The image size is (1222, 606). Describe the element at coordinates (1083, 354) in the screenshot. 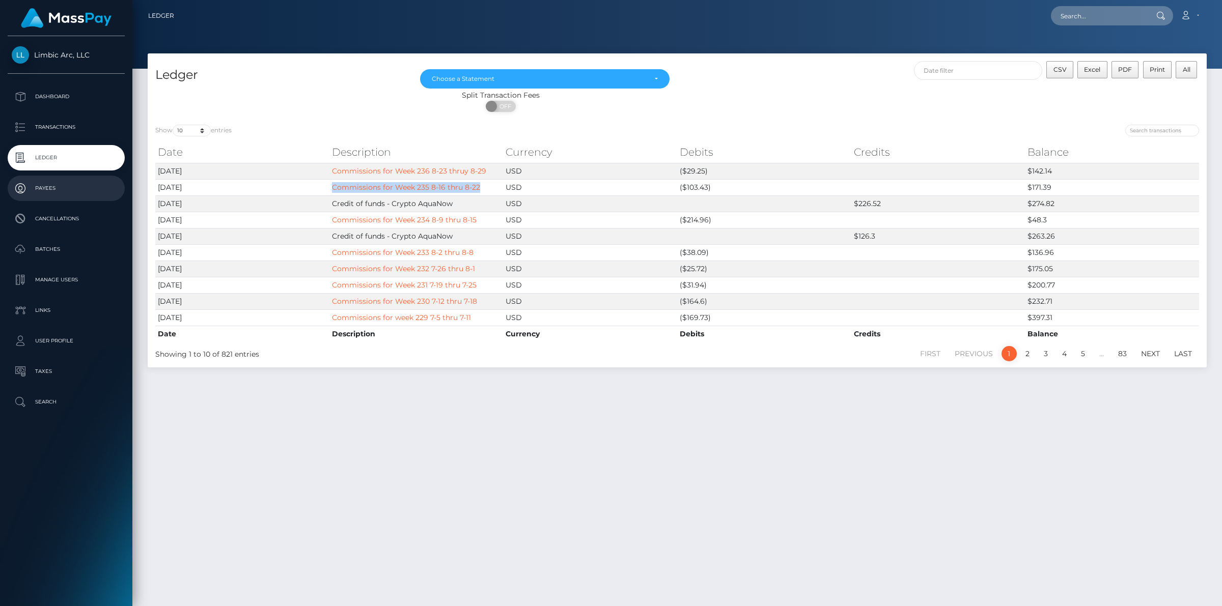

I see `a: 5` at that location.